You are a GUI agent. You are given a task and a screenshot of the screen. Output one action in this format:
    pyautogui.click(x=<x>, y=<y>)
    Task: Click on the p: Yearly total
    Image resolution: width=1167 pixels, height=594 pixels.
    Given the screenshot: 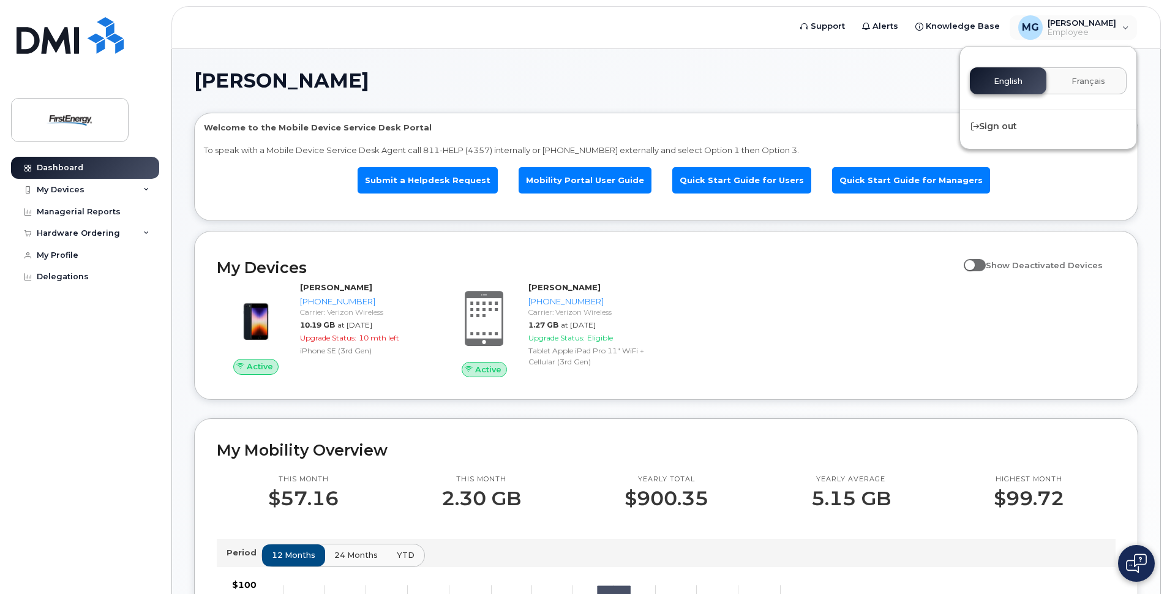 What is the action you would take?
    pyautogui.click(x=666, y=479)
    